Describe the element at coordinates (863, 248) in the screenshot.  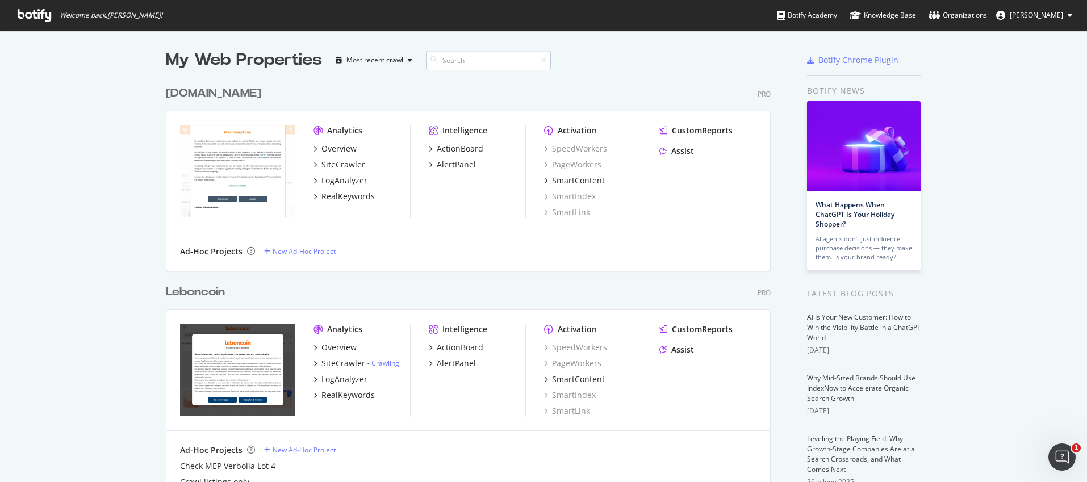
I see `div: AI agents don’t just influence purchase decisions — they make them. Is your brand ready?` at that location.